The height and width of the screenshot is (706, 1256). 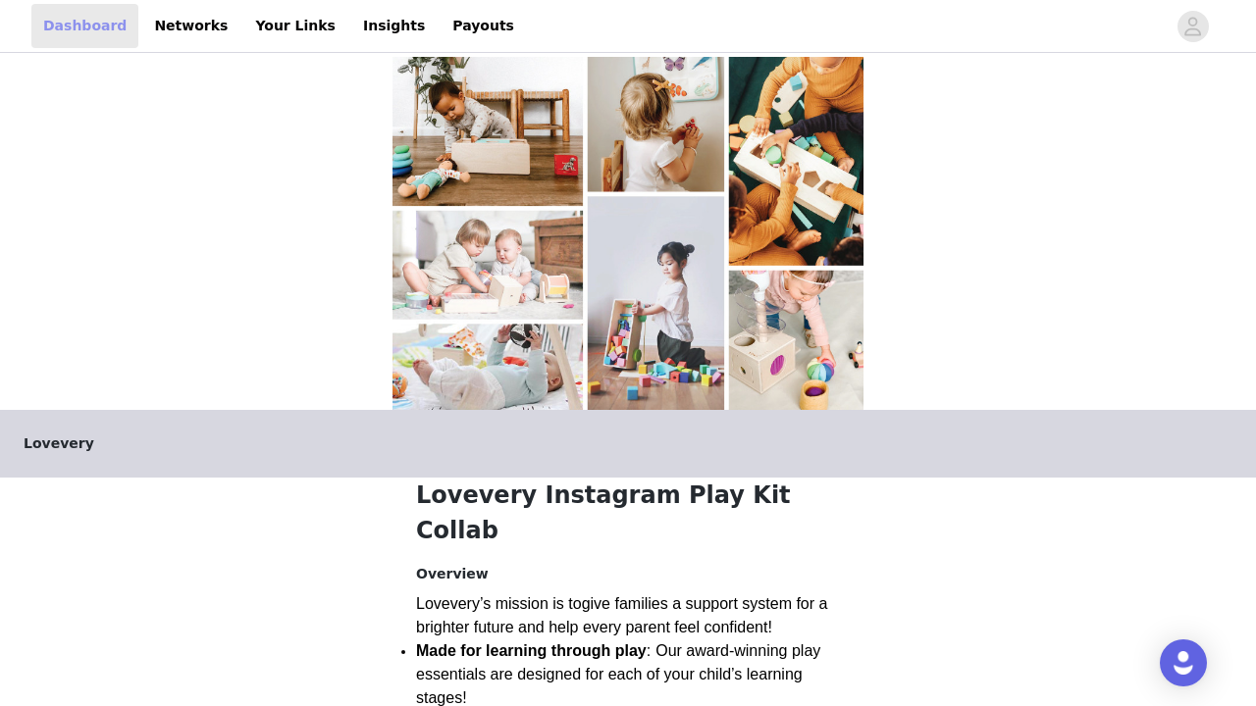 I want to click on a: Your Links, so click(x=295, y=26).